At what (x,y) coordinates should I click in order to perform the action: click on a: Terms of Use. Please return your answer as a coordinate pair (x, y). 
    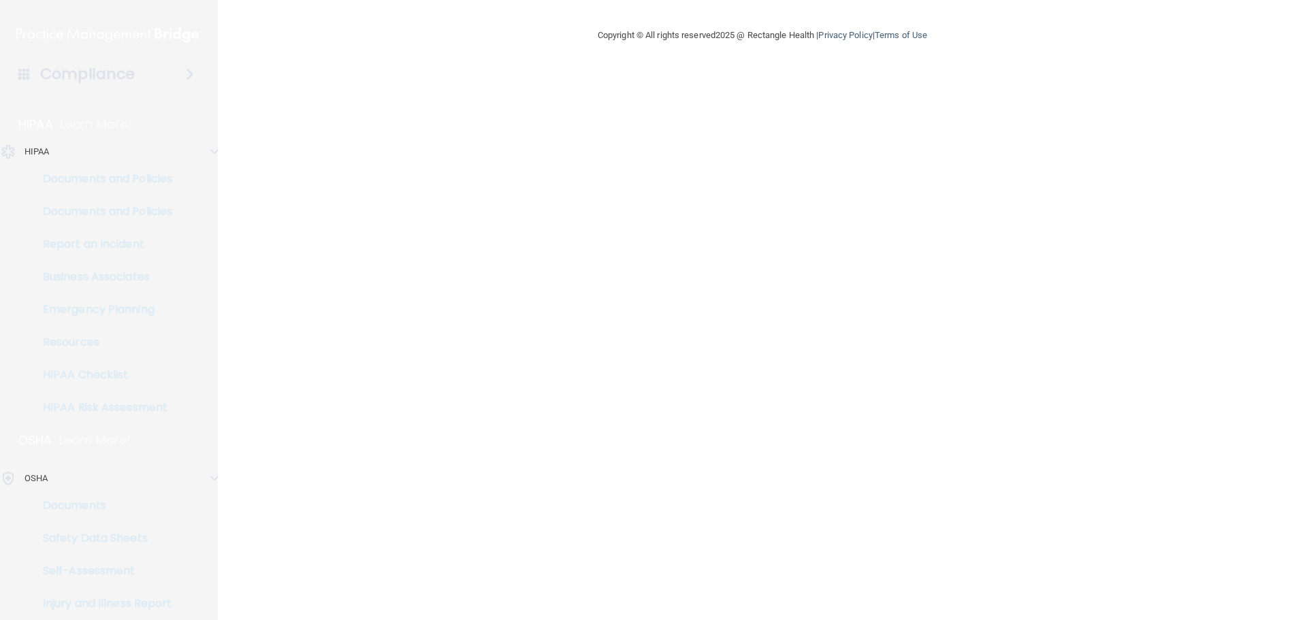
    Looking at the image, I should click on (901, 35).